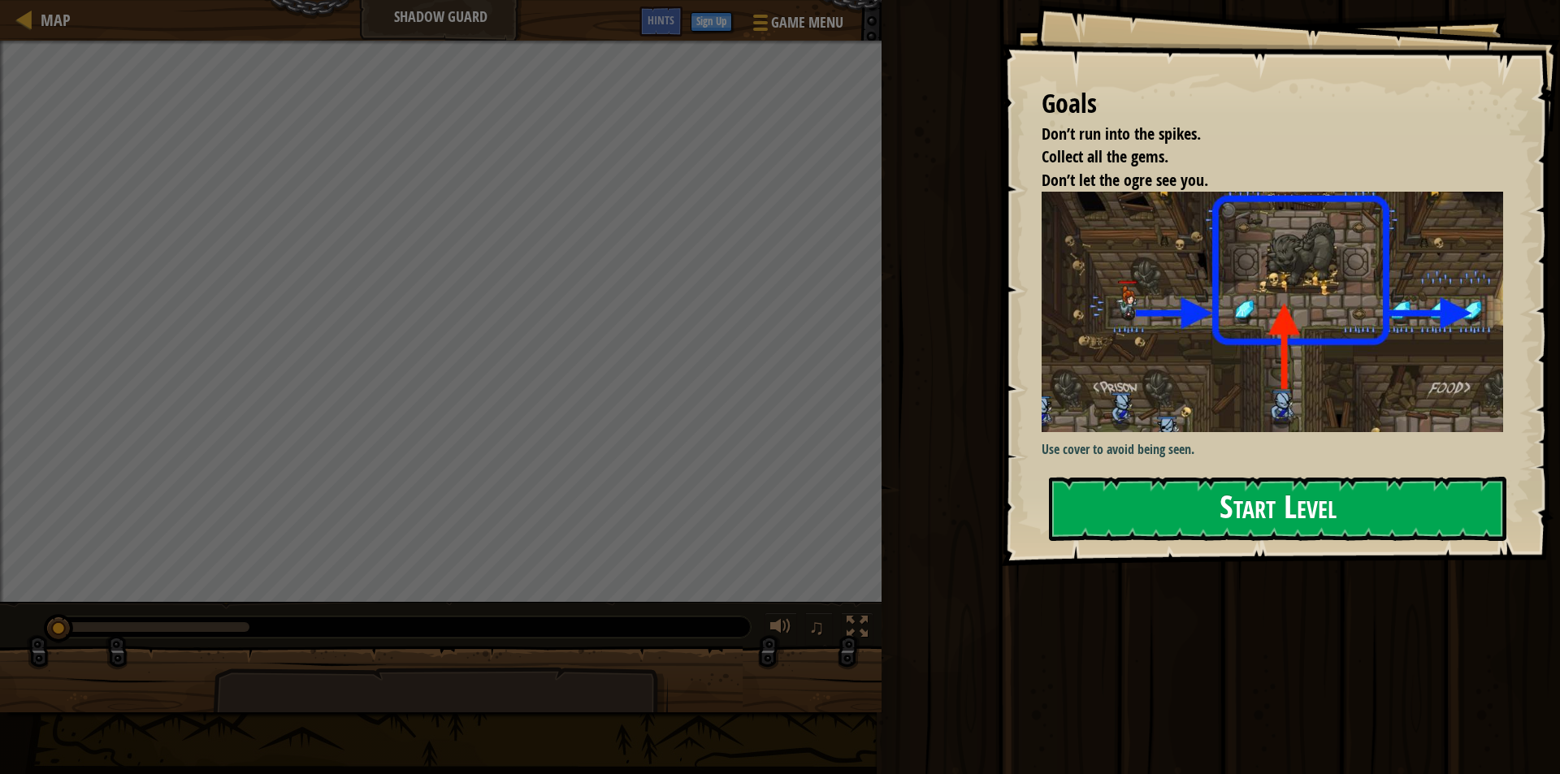  Describe the element at coordinates (1278, 312) in the screenshot. I see `img: Shadow guard` at that location.